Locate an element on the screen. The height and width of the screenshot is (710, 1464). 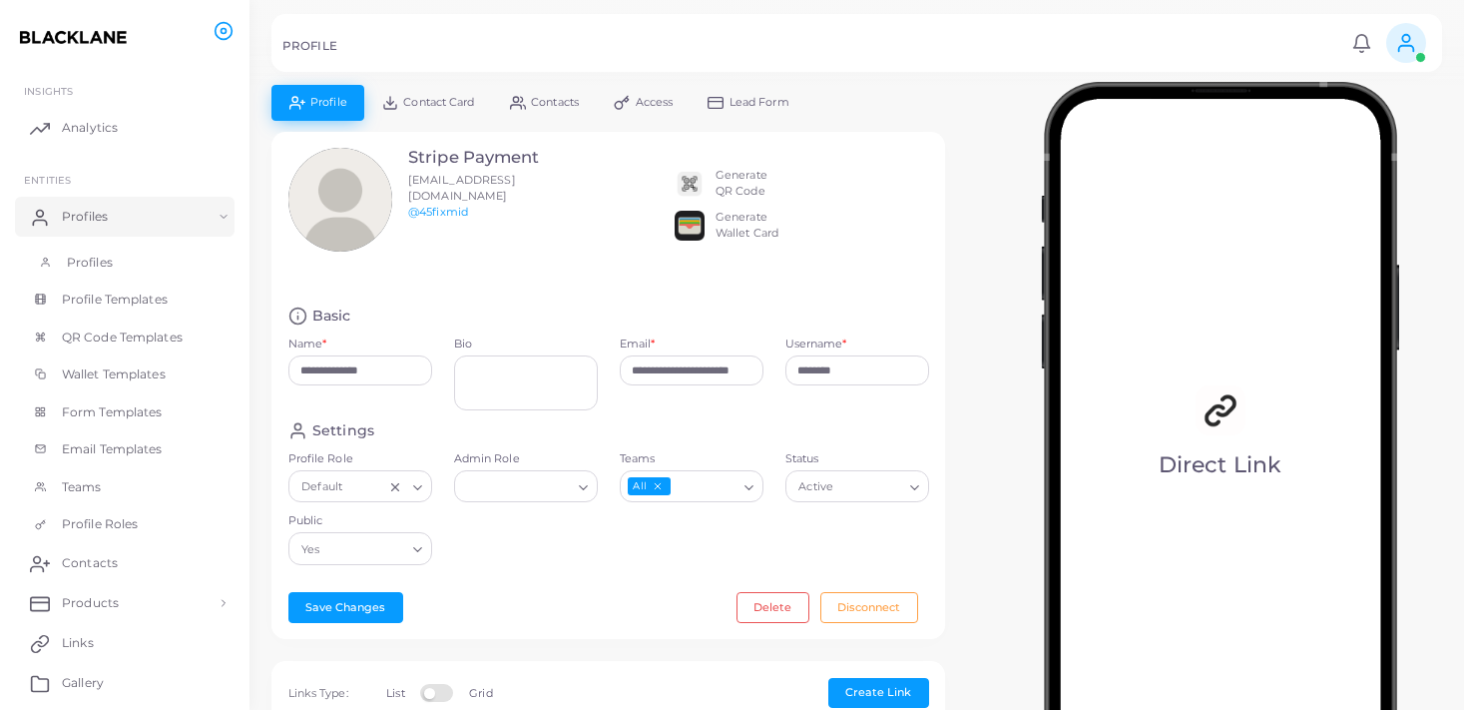
label: Grid is located at coordinates (480, 694).